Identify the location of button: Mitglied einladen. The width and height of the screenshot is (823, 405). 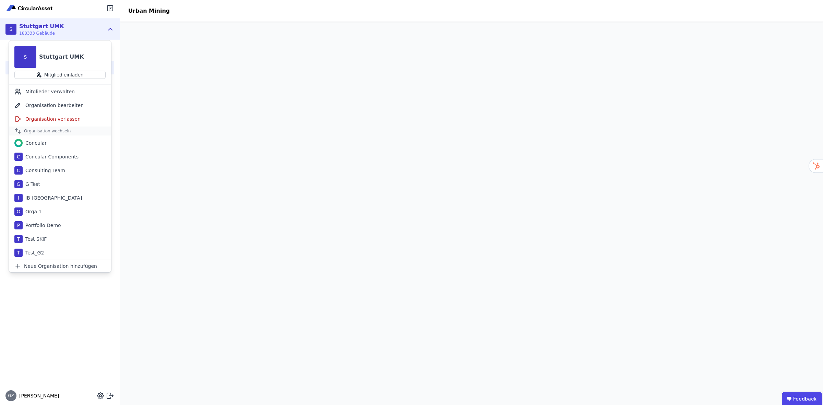
(60, 75).